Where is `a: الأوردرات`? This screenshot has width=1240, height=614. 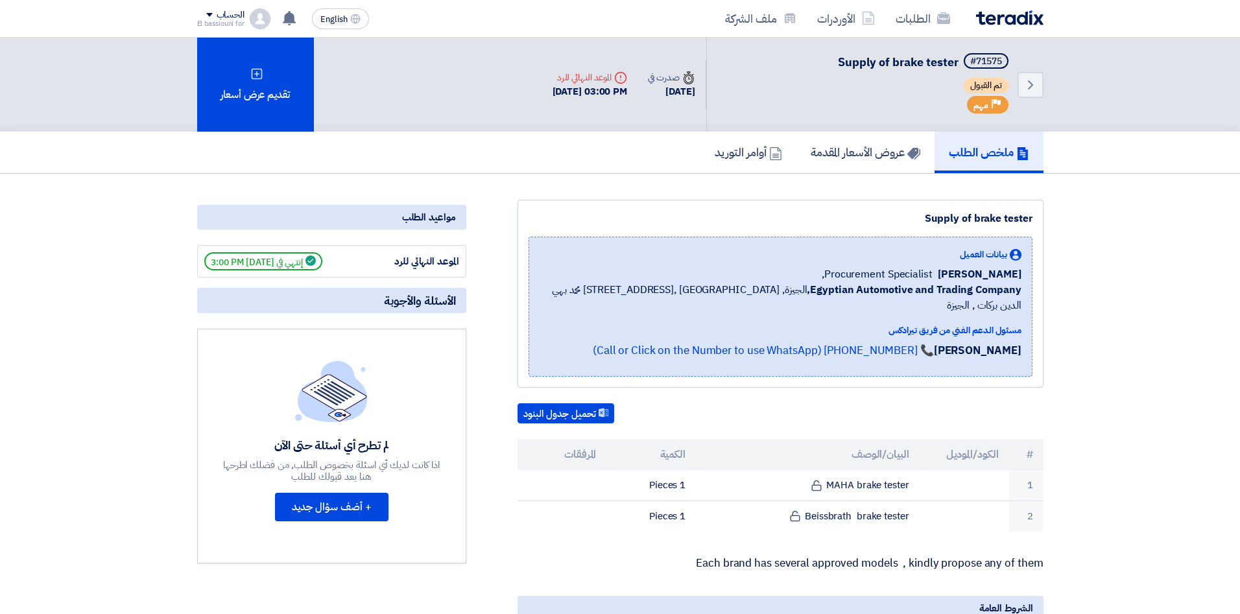 a: الأوردرات is located at coordinates (846, 18).